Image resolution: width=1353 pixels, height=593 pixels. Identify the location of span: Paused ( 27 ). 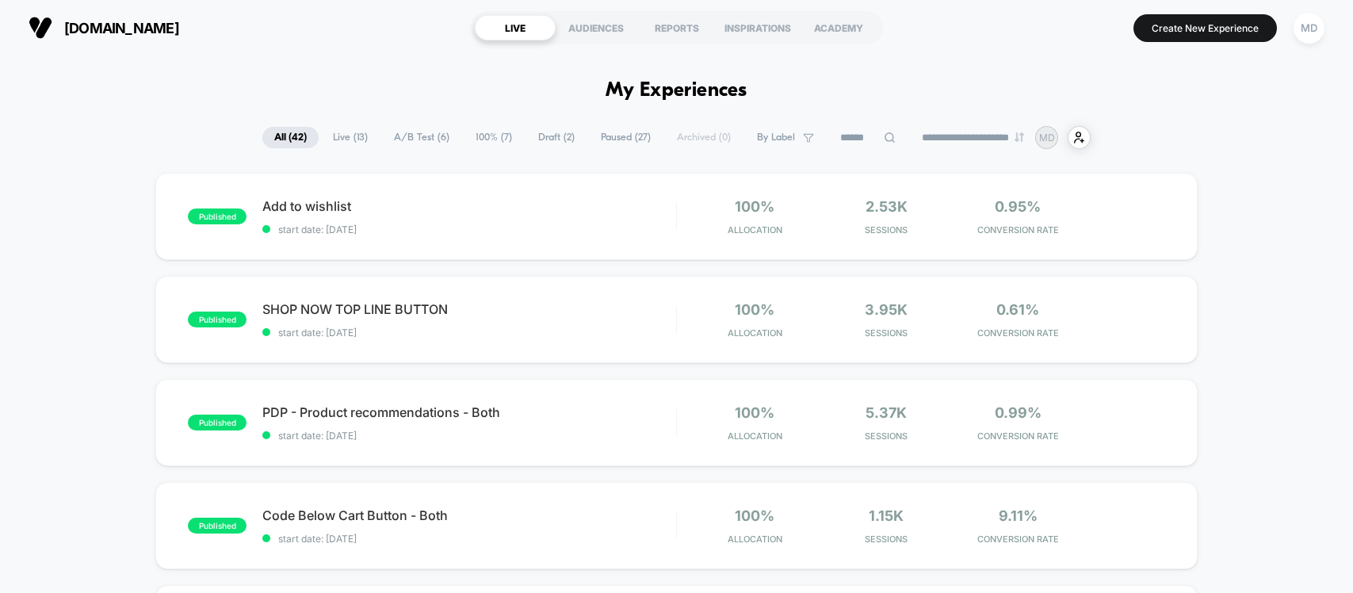
(626, 137).